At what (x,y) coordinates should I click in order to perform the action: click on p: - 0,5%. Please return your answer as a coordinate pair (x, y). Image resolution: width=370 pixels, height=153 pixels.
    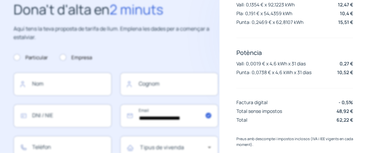
    Looking at the image, I should click on (345, 102).